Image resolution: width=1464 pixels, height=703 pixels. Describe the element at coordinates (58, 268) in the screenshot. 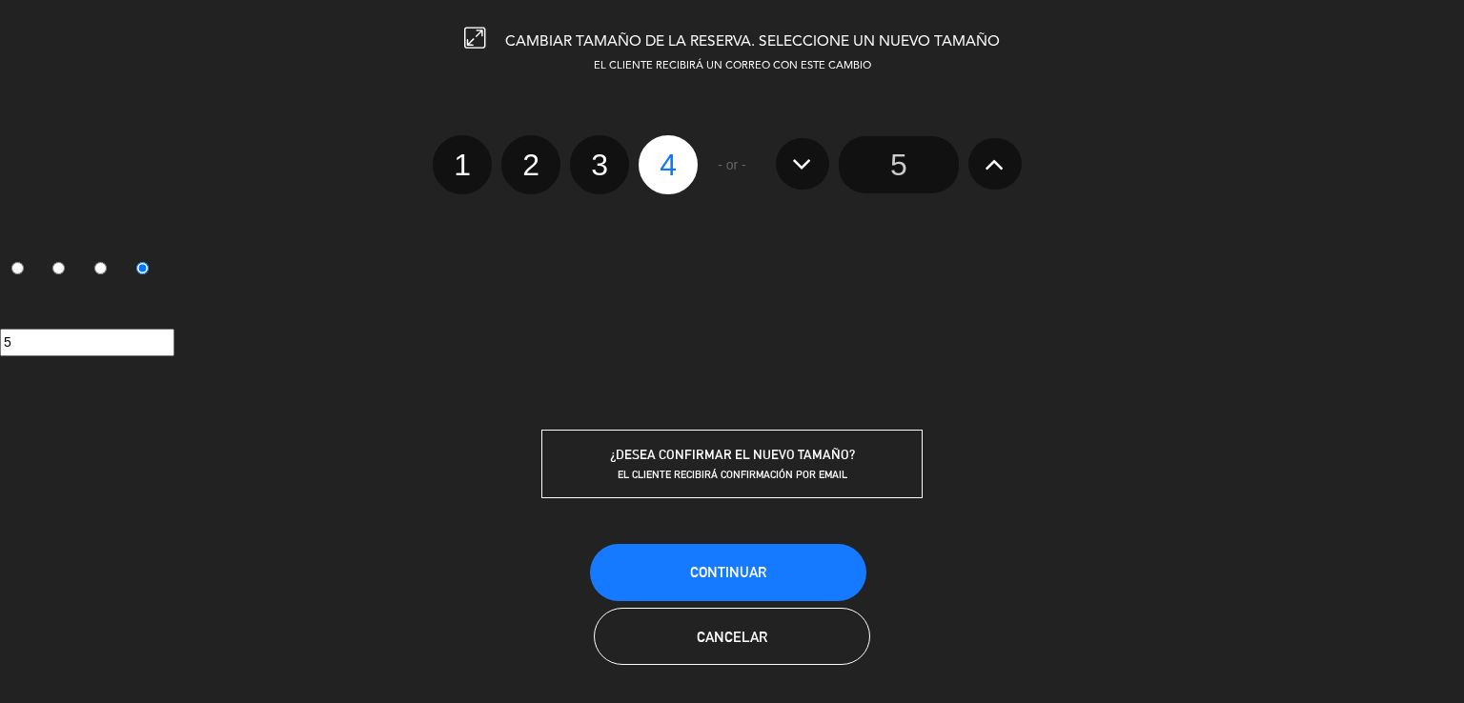

I see `input: 2` at that location.